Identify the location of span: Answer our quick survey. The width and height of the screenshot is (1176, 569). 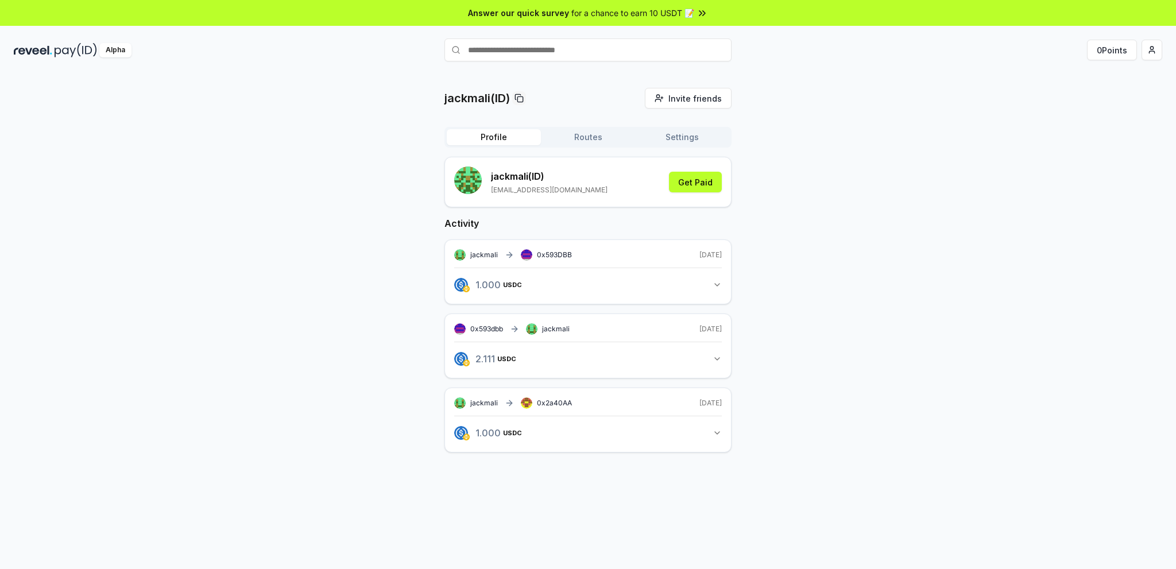
(518, 13).